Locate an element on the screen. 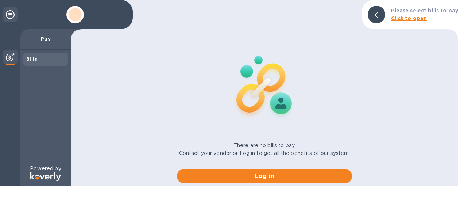 The image size is (464, 217). p: Pay is located at coordinates (46, 39).